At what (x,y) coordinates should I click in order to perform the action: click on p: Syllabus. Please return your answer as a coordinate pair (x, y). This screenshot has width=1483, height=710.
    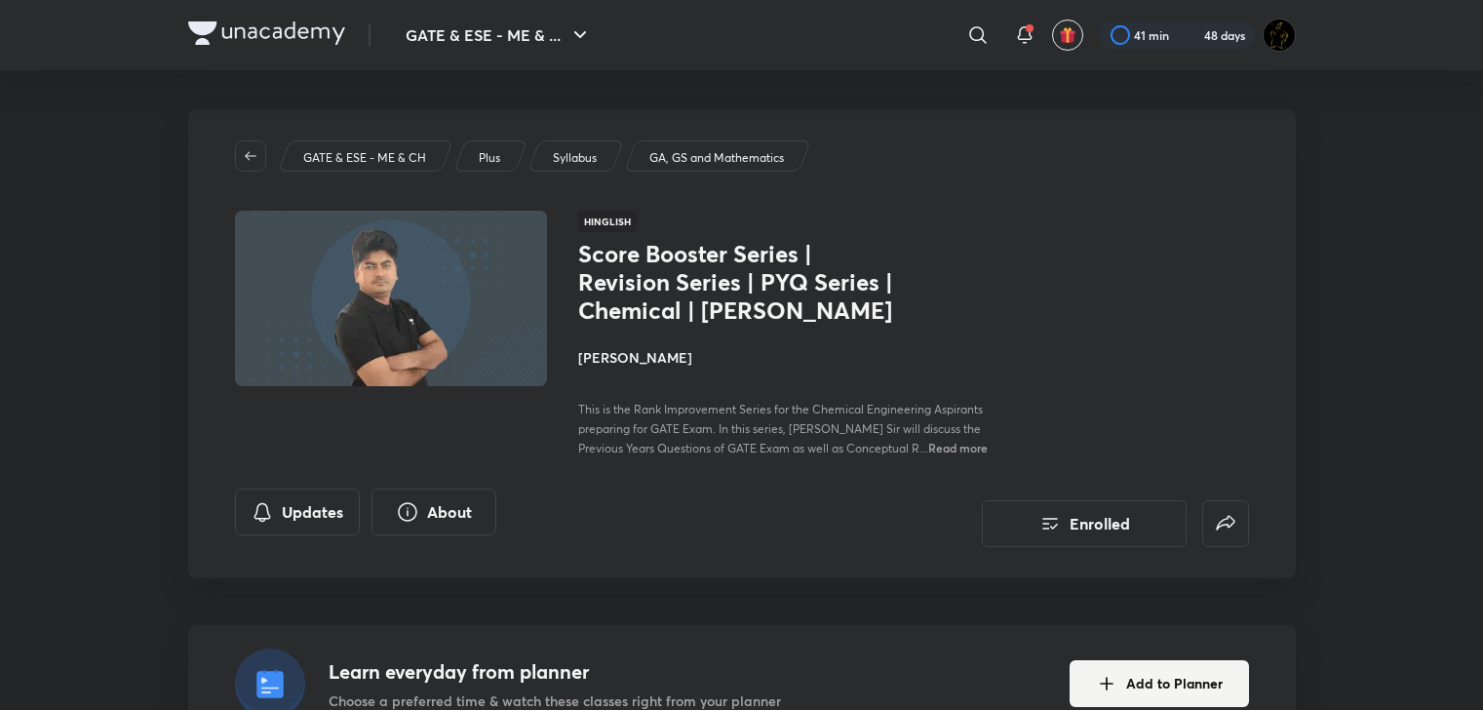
    Looking at the image, I should click on (574, 158).